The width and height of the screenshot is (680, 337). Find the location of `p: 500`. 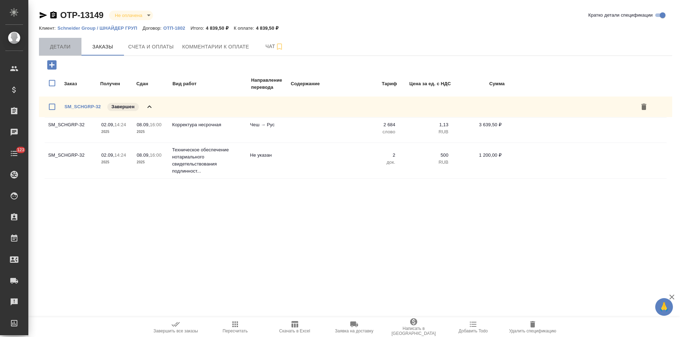

p: 500 is located at coordinates (425, 155).